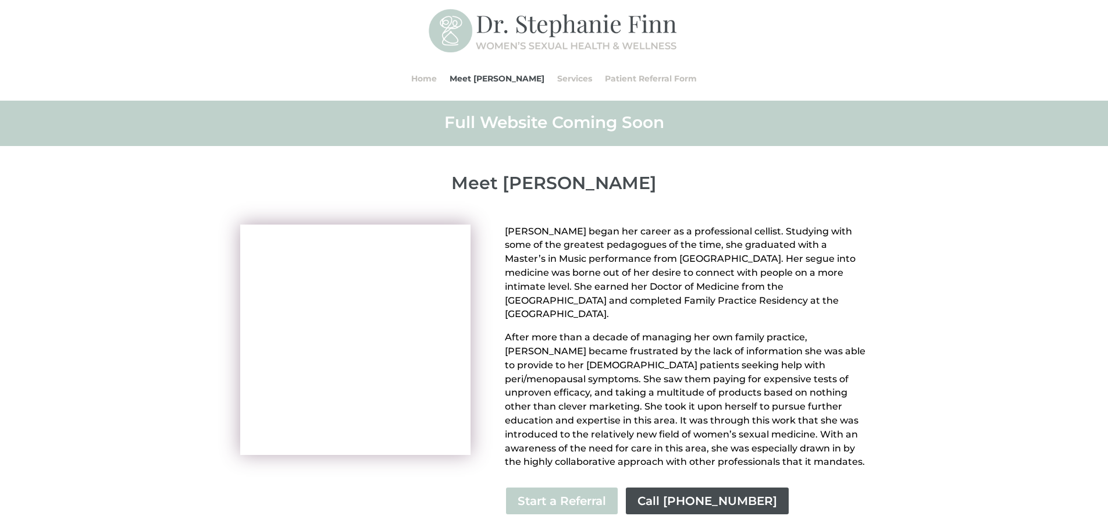 The width and height of the screenshot is (1108, 530). I want to click on h2: Full Website Coming Soon, so click(554, 125).